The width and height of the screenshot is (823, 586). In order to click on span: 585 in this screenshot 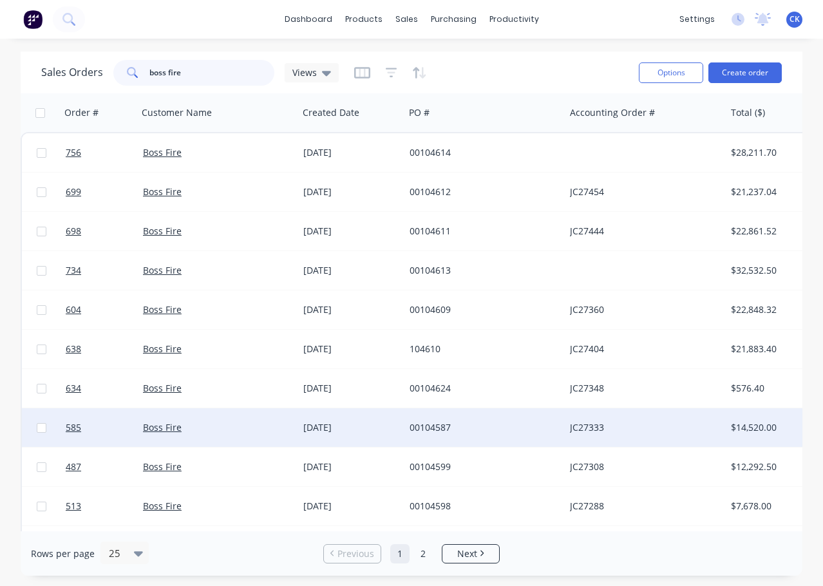, I will do `click(73, 428)`.